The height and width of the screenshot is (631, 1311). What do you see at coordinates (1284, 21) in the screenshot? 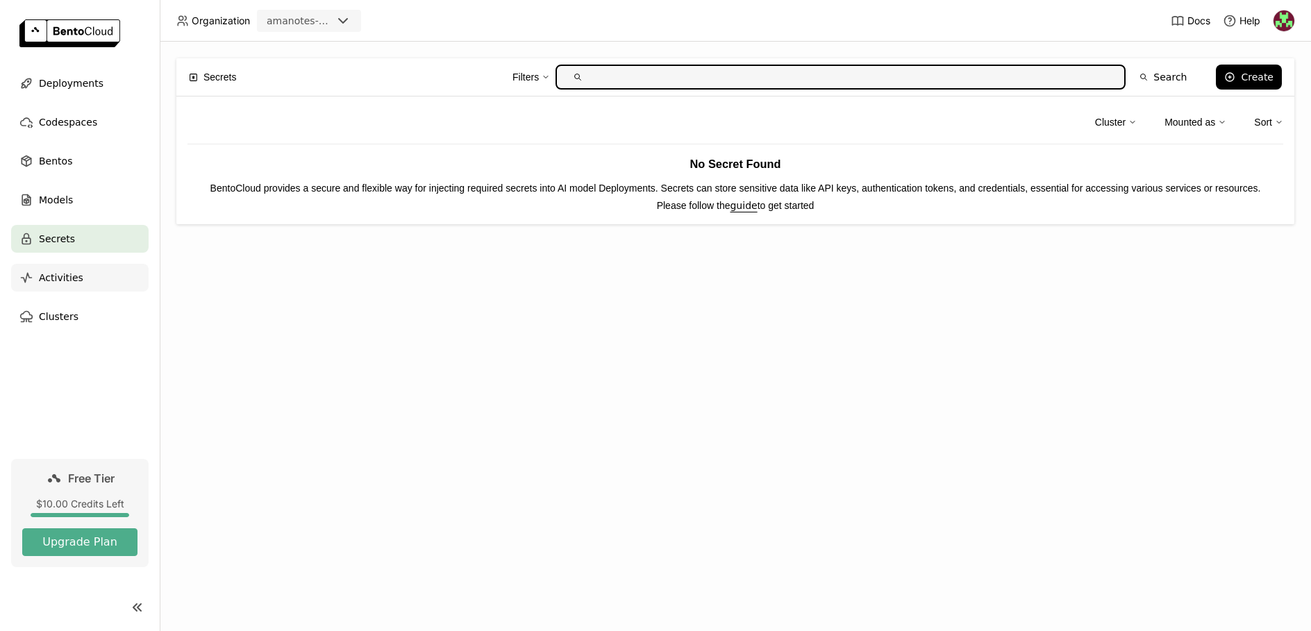
I see `img: Hai Do` at bounding box center [1284, 21].